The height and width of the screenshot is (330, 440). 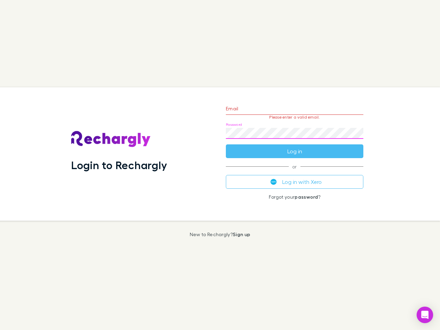 What do you see at coordinates (295, 166) in the screenshot?
I see `span: or` at bounding box center [295, 166].